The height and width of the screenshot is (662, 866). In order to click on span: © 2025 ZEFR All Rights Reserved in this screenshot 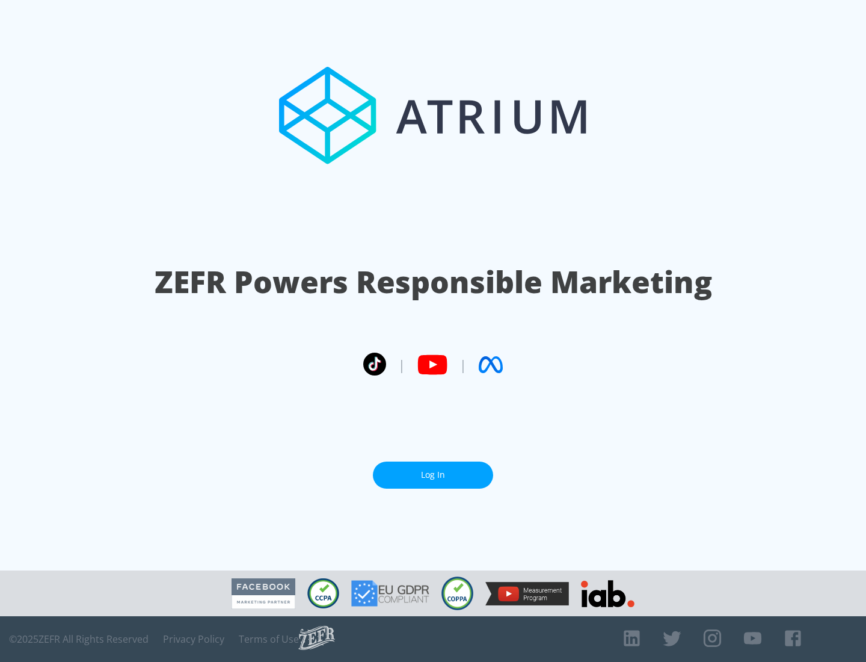, I will do `click(79, 639)`.